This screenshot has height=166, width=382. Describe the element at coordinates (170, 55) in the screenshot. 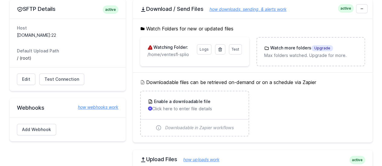

I see `p: /home/ventesfl-splio` at that location.